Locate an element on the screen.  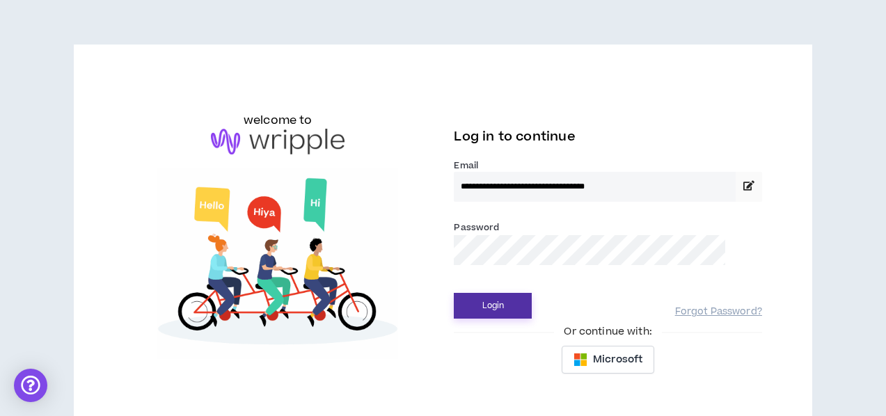
h6: welcome to is located at coordinates (278, 120).